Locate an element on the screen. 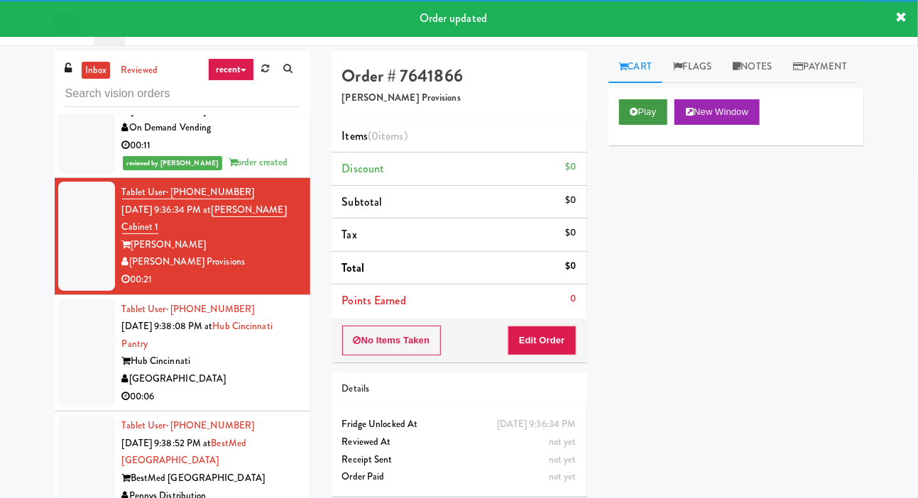 The width and height of the screenshot is (918, 498). button: No Items Taken is located at coordinates (392, 341).